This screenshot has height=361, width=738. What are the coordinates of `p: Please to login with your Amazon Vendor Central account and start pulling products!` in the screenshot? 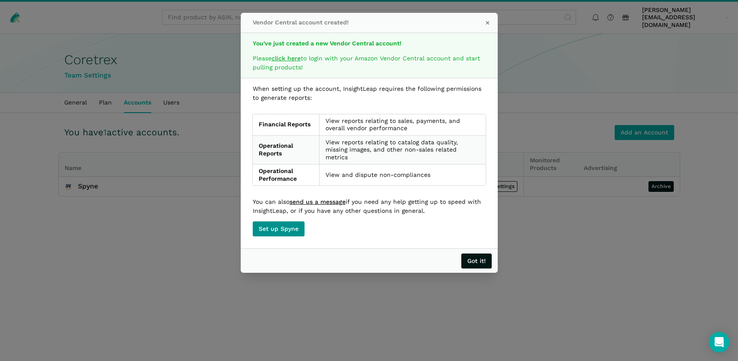 It's located at (369, 63).